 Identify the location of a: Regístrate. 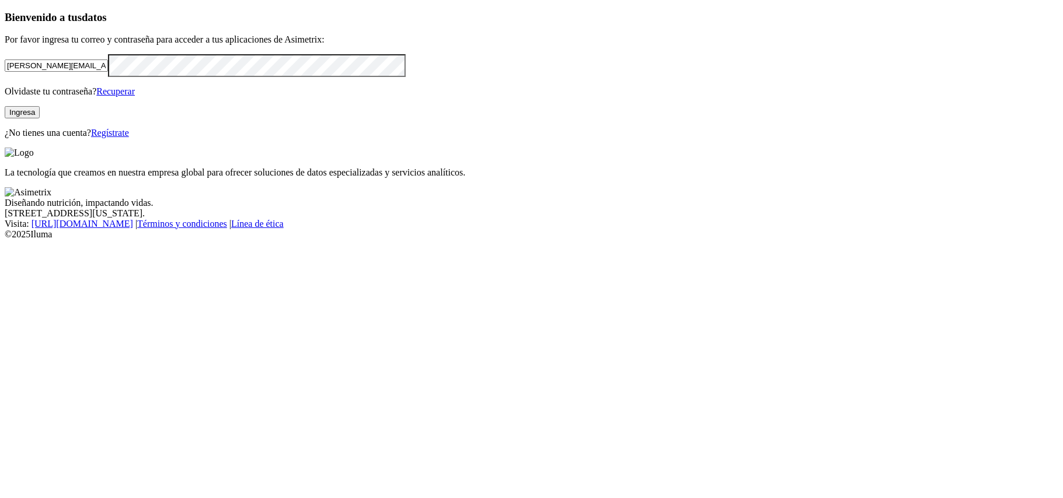
(110, 132).